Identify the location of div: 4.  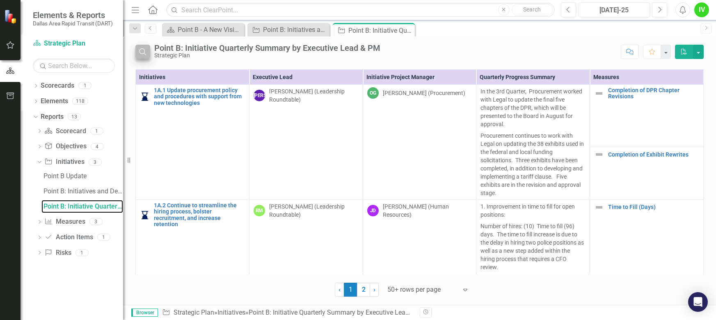
(97, 146).